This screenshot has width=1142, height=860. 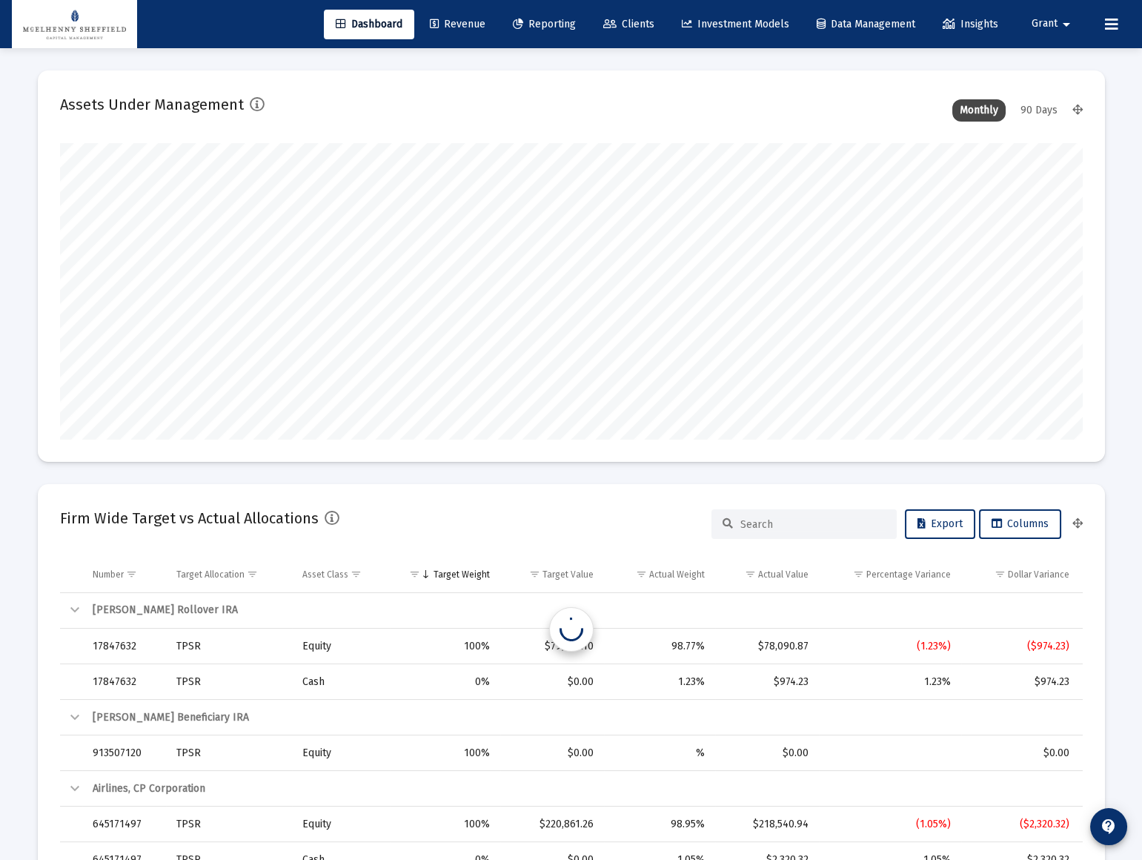 What do you see at coordinates (457, 24) in the screenshot?
I see `span: Revenue` at bounding box center [457, 24].